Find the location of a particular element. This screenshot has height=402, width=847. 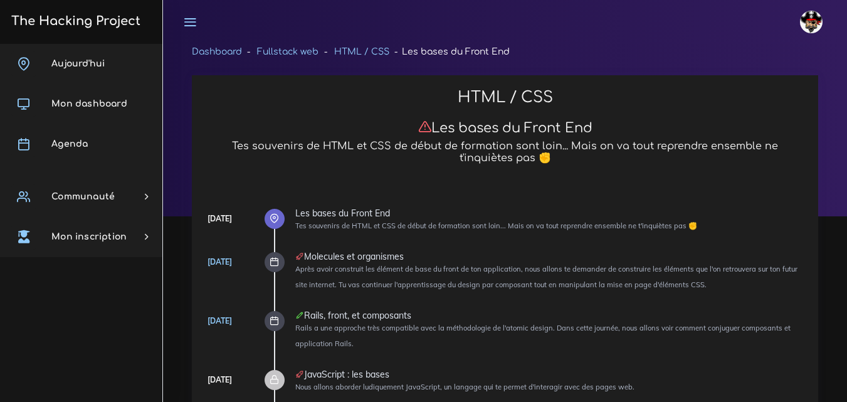

i: Attention : nous n'avons pas encore reçu ton projet aujourd'hui. N'oublie pas de le soumettre en ... is located at coordinates (425, 126).